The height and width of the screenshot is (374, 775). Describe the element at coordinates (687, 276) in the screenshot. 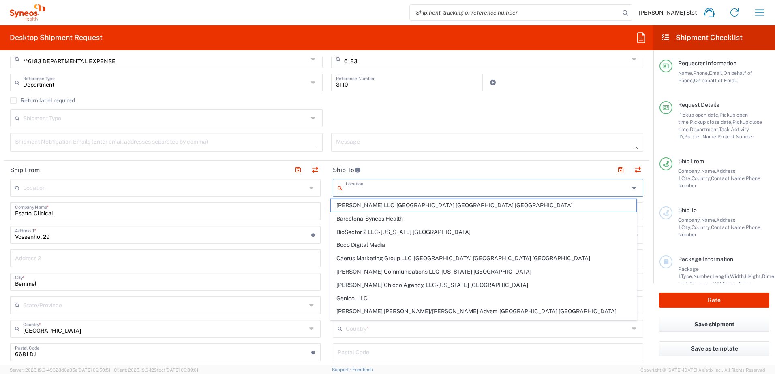

I see `span: Type,` at that location.